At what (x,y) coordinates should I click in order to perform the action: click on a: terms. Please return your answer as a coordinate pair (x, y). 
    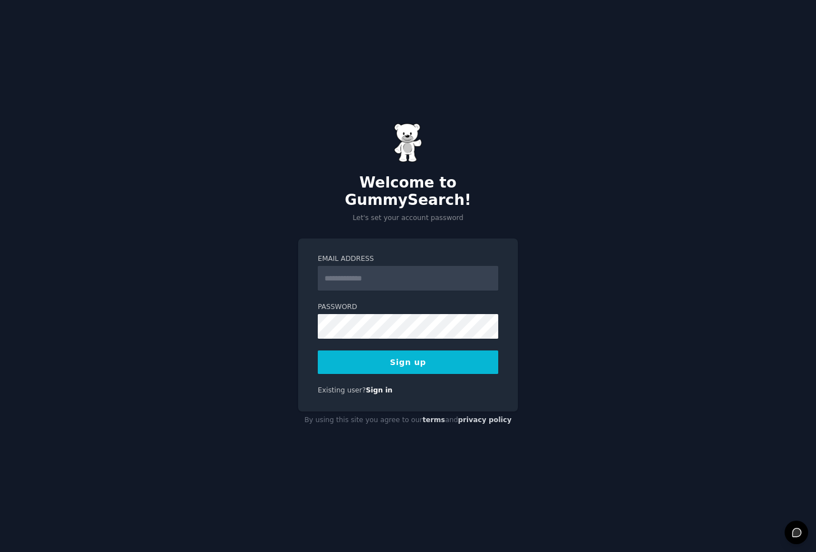
    Looking at the image, I should click on (434, 420).